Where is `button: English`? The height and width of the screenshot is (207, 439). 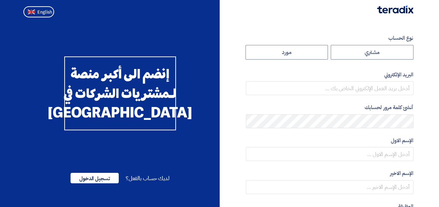
button: English is located at coordinates (39, 12).